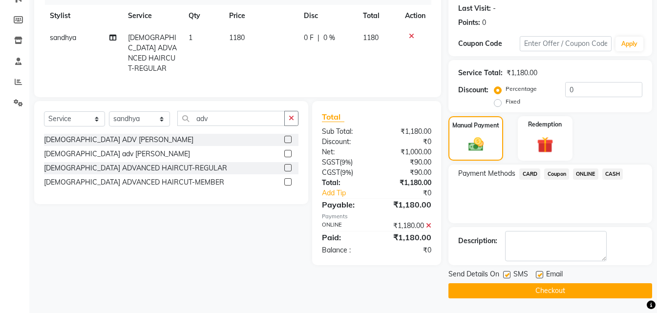  What do you see at coordinates (550, 291) in the screenshot?
I see `button: Checkout` at bounding box center [550, 291].